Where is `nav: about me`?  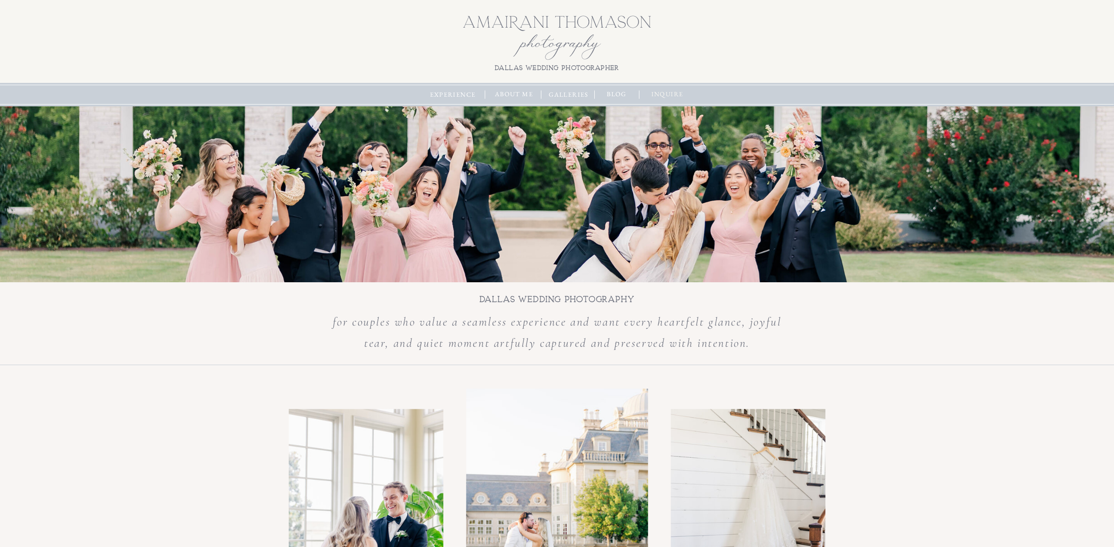
nav: about me is located at coordinates (514, 94).